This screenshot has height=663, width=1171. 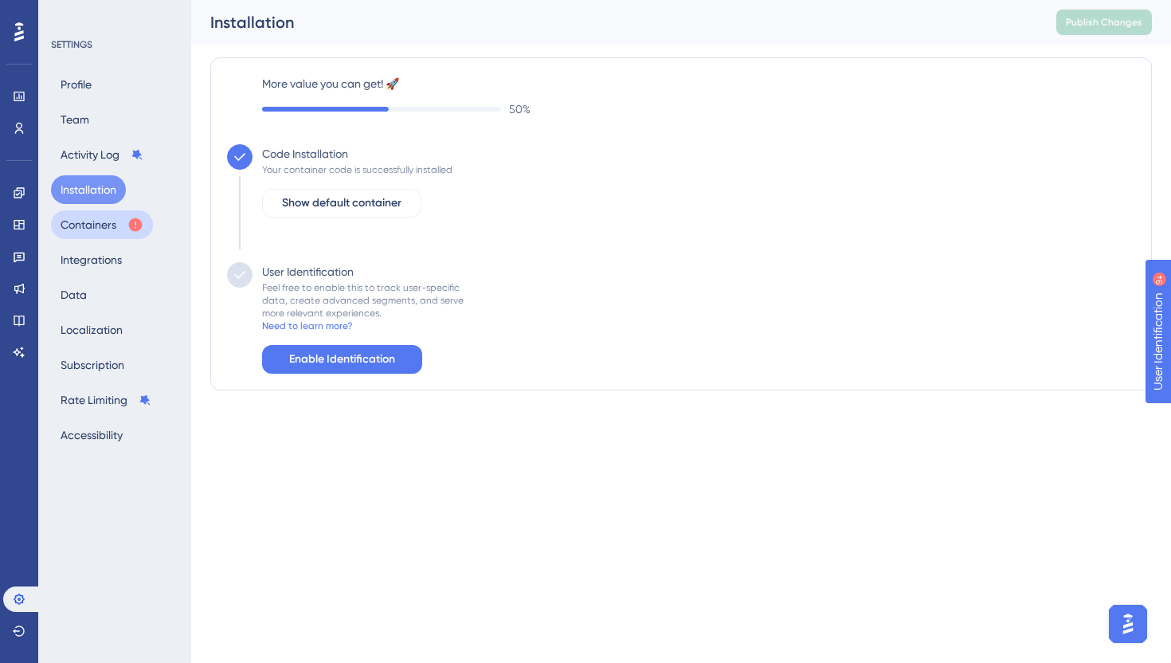 What do you see at coordinates (61, 14) in the screenshot?
I see `span: User Identification` at bounding box center [61, 14].